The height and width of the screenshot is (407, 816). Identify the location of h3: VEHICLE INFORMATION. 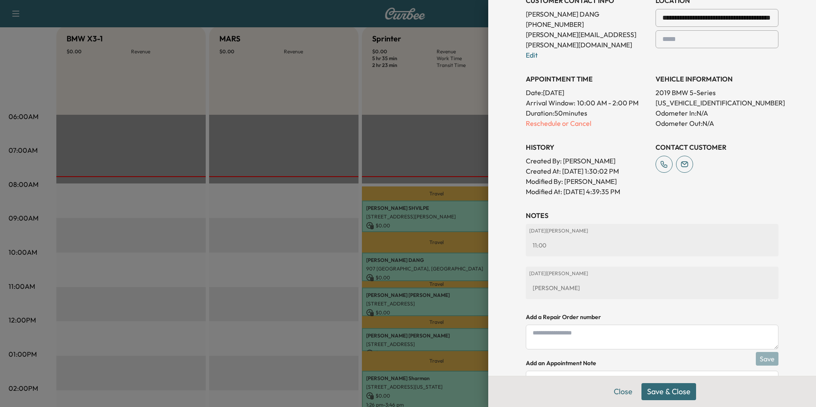
(717, 79).